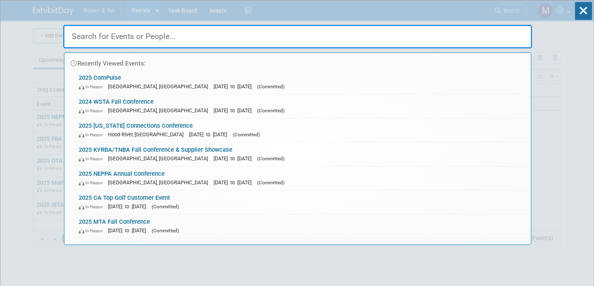 This screenshot has height=286, width=594. I want to click on div: Recently Viewed Events:, so click(297, 62).